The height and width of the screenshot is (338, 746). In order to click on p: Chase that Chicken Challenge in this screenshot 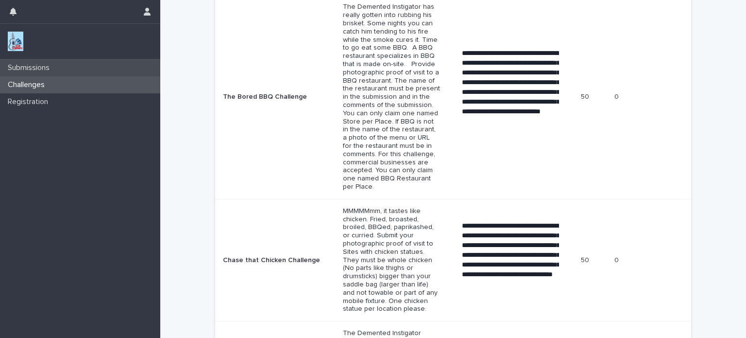, I will do `click(272, 260)`.